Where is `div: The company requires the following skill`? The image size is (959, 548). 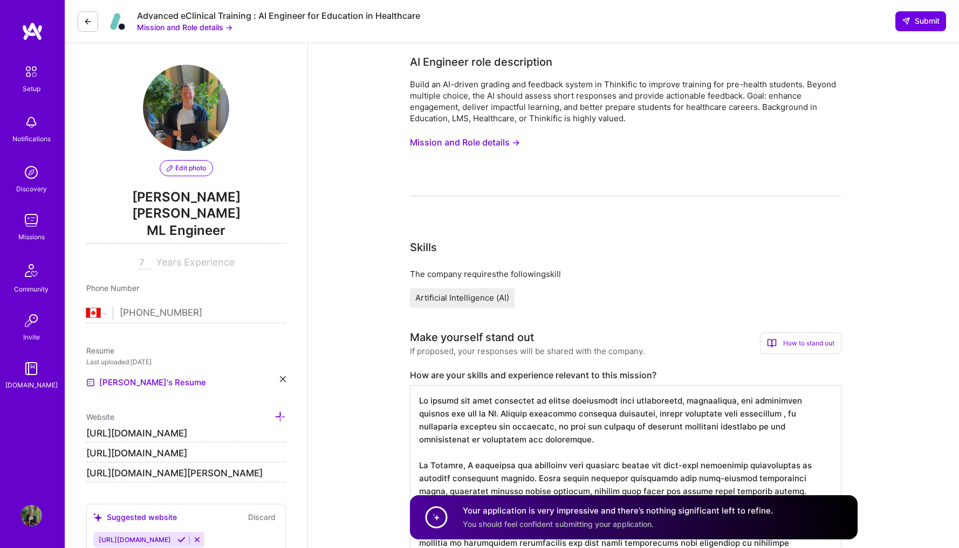
div: The company requires the following skill is located at coordinates (625, 274).